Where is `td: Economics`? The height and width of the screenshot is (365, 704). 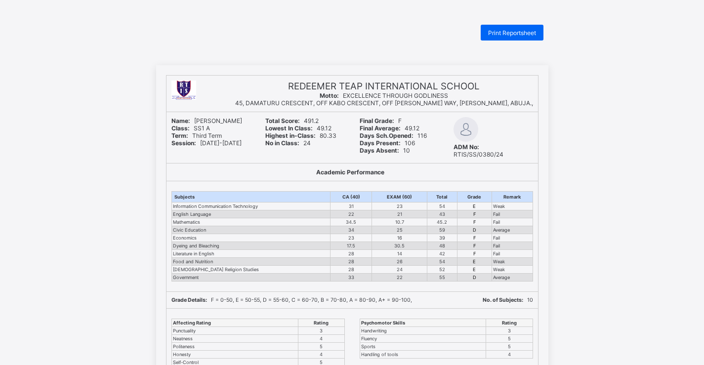
td: Economics is located at coordinates (251, 238).